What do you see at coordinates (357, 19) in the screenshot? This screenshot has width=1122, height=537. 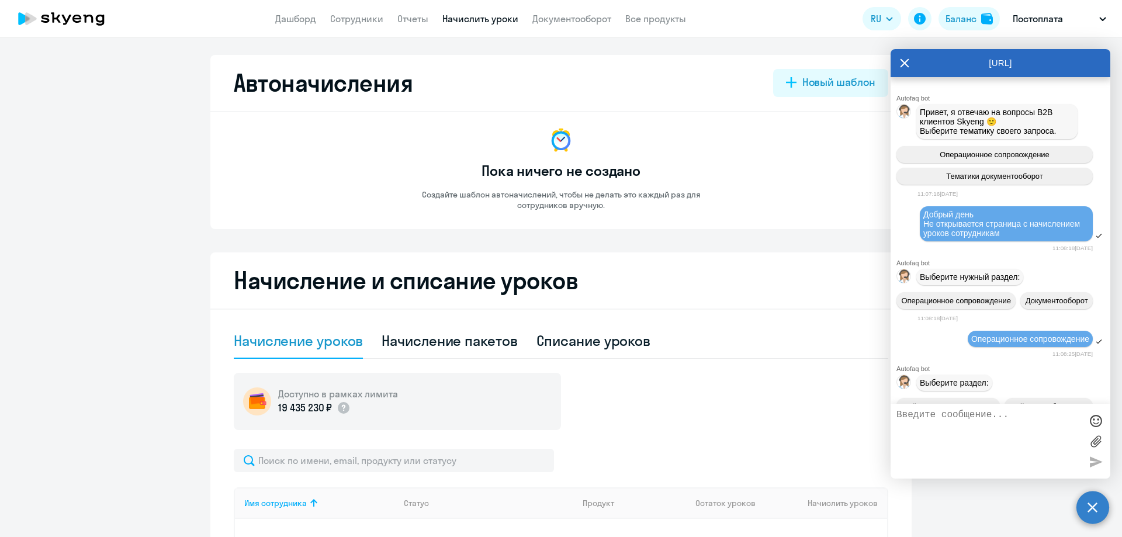 I see `a: Сотрудники` at bounding box center [357, 19].